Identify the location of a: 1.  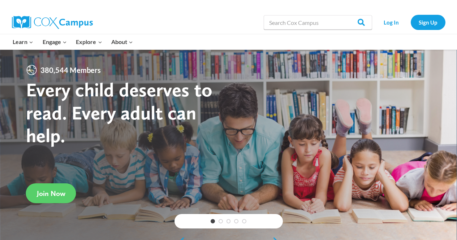
(213, 221).